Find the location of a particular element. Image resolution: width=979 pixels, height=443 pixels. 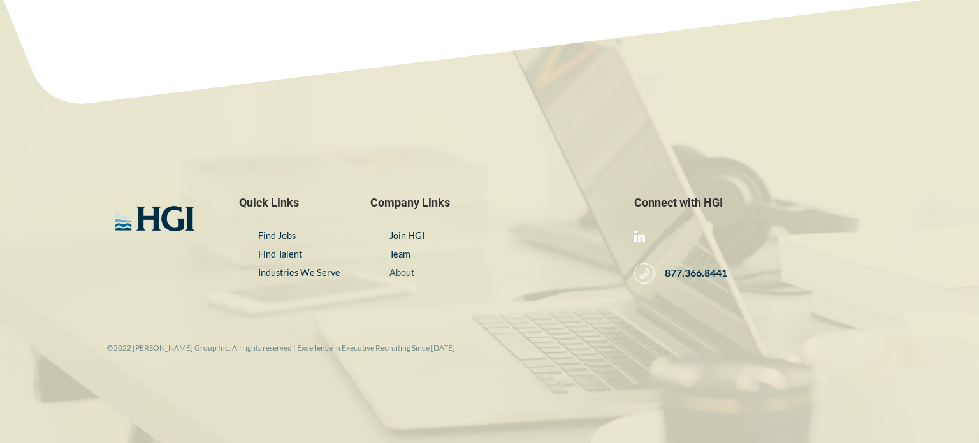

a: Join HGI is located at coordinates (407, 235).